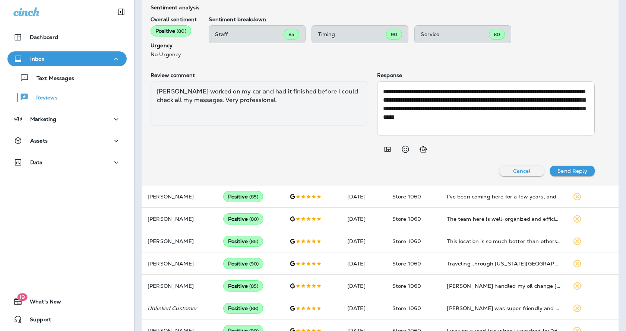 The image size is (626, 331). Describe the element at coordinates (43, 98) in the screenshot. I see `p: Reviews` at that location.